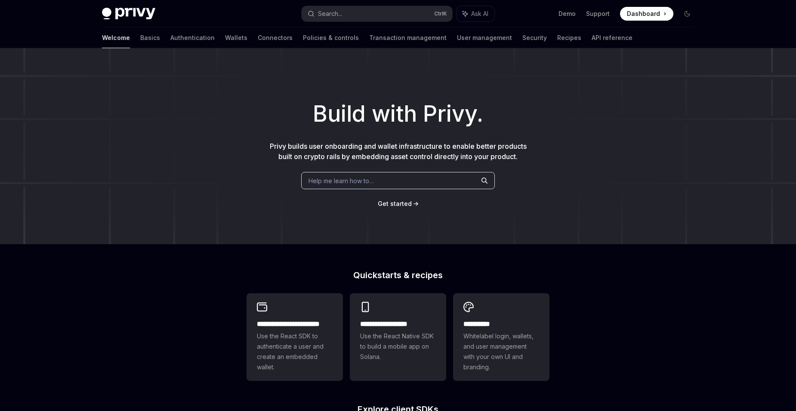  Describe the element at coordinates (647, 14) in the screenshot. I see `a: Dashboard` at that location.